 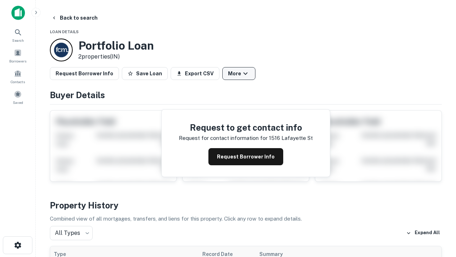 What do you see at coordinates (246, 218) in the screenshot?
I see `p: Combined view of all mortgages, transfers, and liens for this property. Click any row to expand d...` at bounding box center [246, 218].